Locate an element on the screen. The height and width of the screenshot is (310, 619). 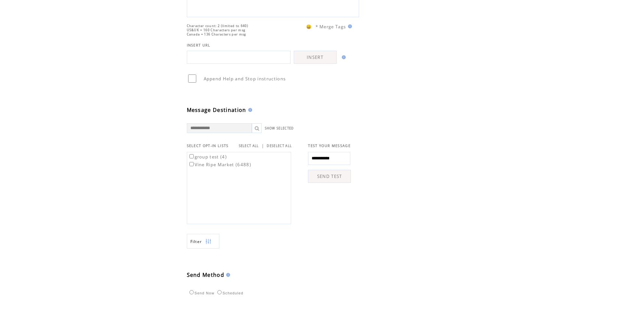
span: SELECT OPT-IN LISTS is located at coordinates (208, 146).